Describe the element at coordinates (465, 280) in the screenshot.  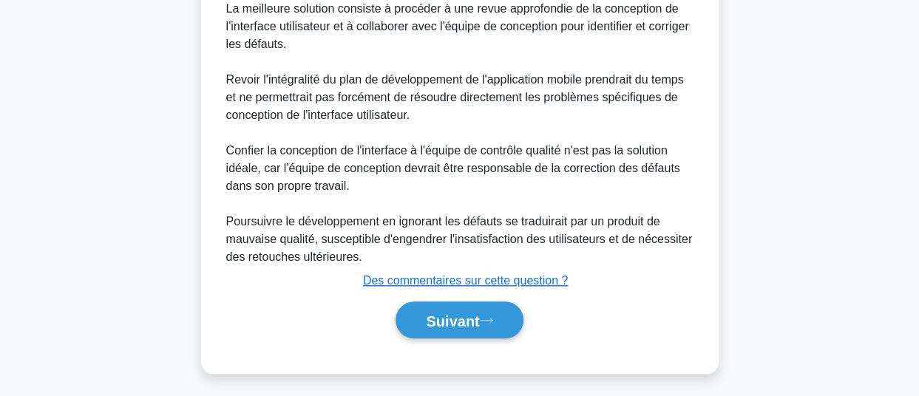
I see `a: Des commentaires sur cette question ?` at that location.